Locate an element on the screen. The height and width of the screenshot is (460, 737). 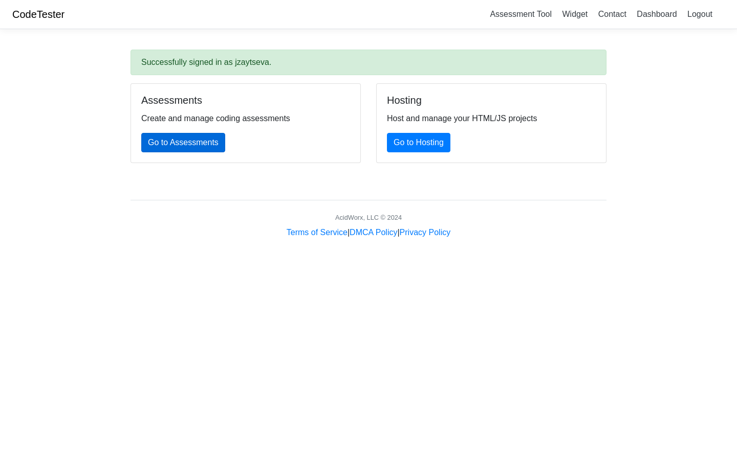
a: Dashboard is located at coordinates (656, 14).